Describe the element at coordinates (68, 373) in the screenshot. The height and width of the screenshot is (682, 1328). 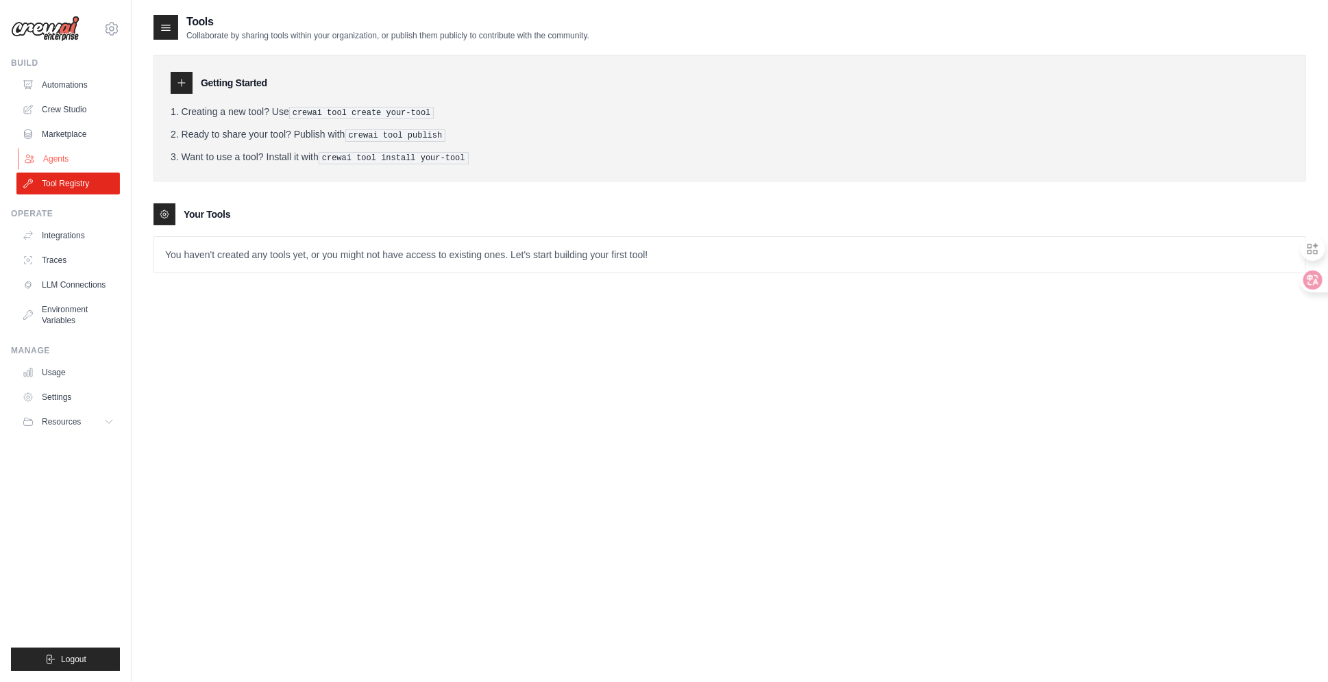
I see `a: Usage` at that location.